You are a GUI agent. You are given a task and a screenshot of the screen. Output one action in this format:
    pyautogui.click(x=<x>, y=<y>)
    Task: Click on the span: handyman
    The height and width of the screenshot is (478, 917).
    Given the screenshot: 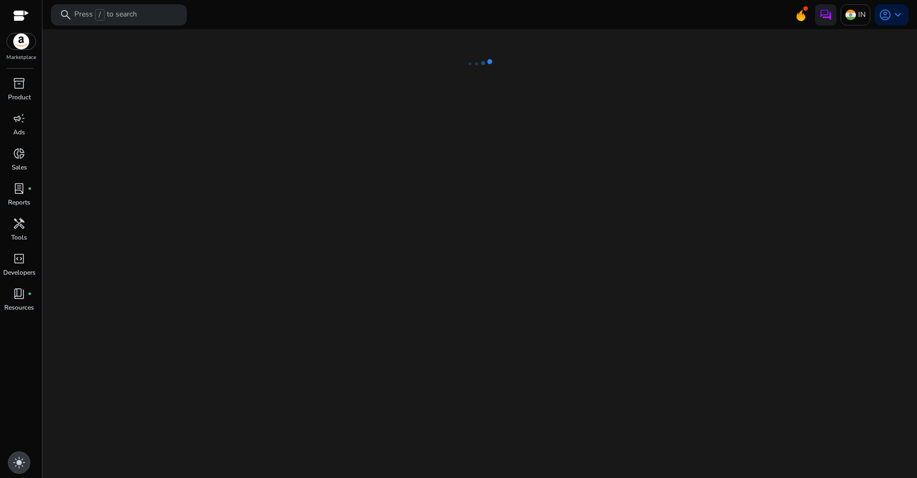 What is the action you would take?
    pyautogui.click(x=19, y=223)
    